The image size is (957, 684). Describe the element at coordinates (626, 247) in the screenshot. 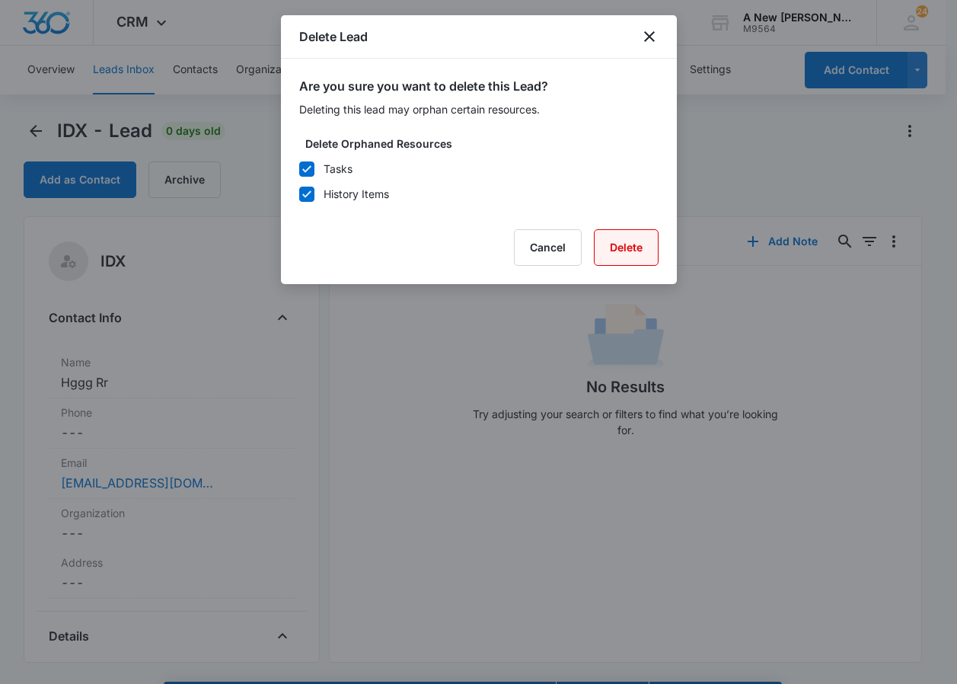

I see `button: Delete` at that location.